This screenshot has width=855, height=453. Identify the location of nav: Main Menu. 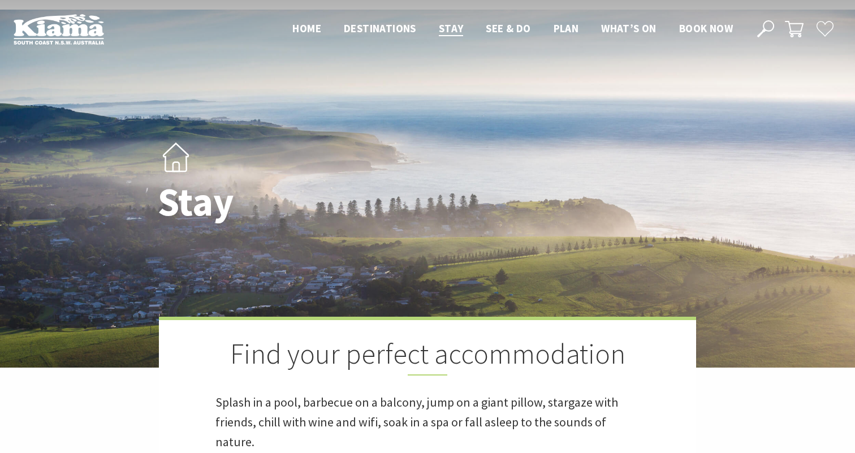
(512, 29).